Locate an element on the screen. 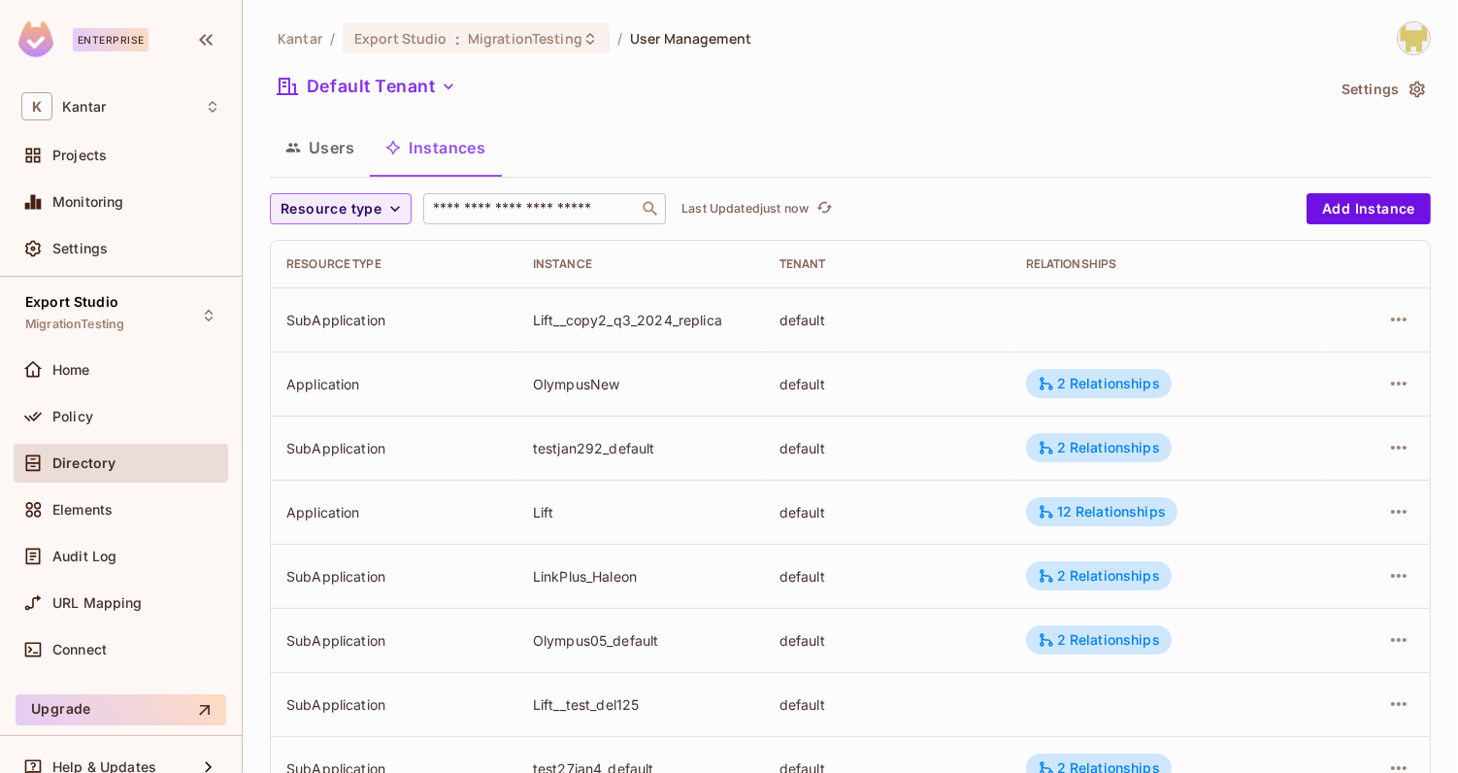  button: Users is located at coordinates (319, 148).